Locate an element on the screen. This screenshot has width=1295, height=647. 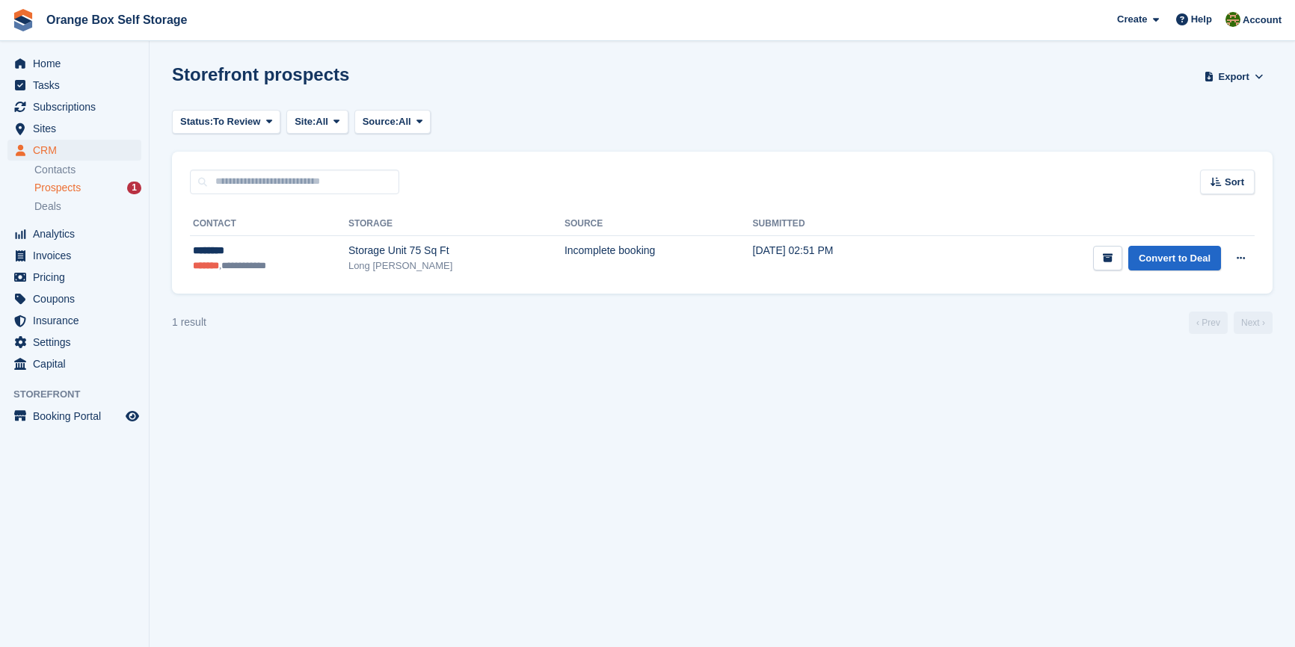
button: Source: All is located at coordinates (393, 122).